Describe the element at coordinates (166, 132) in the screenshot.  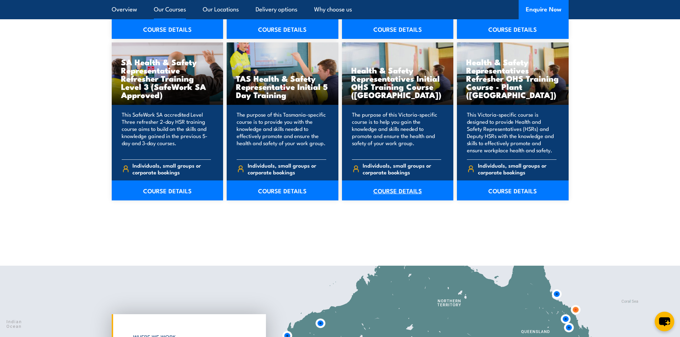
I see `p: This SafeWork SA accredited Level Three refresher 2-day HSR training course aims to build on the ...` at that location.